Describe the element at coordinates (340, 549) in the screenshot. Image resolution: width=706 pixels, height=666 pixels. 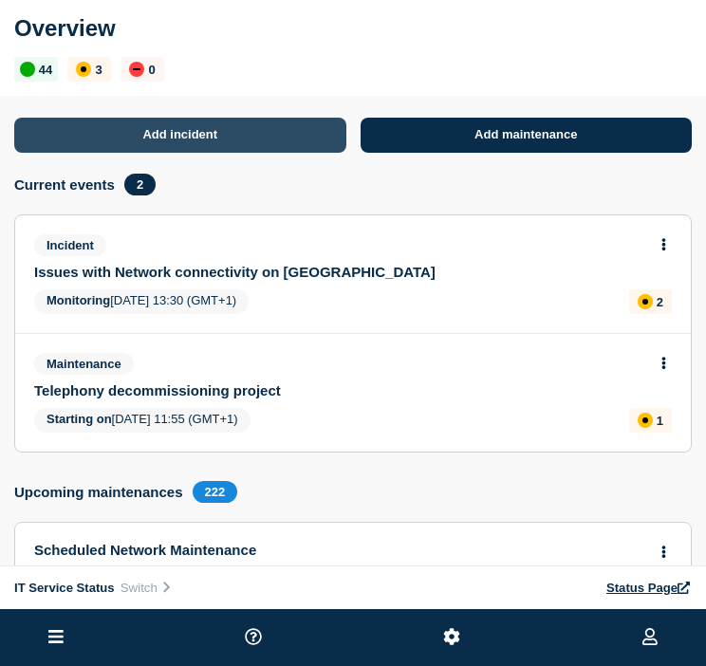
I see `a: Scheduled Network Maintenance` at that location.